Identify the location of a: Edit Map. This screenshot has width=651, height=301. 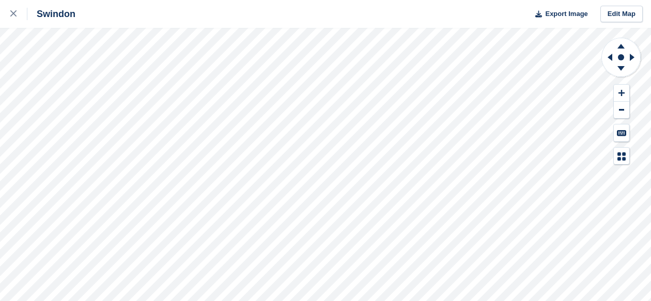
(621, 14).